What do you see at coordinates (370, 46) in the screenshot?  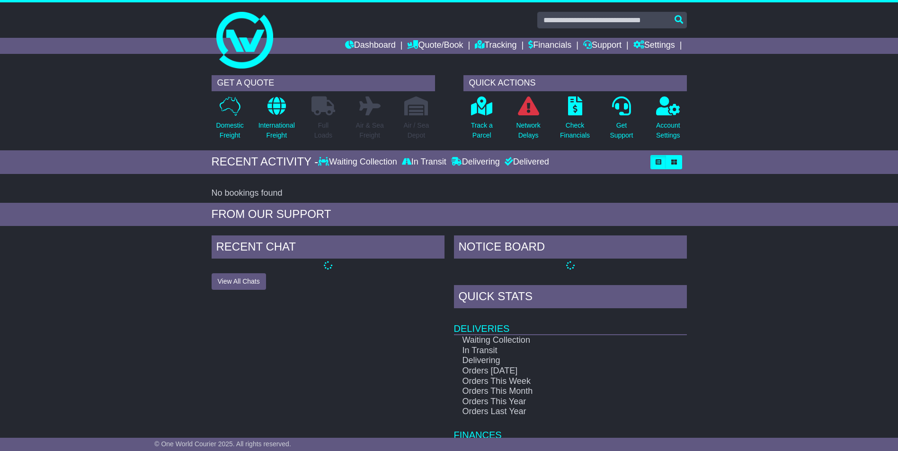 I see `a: Dashboard` at bounding box center [370, 46].